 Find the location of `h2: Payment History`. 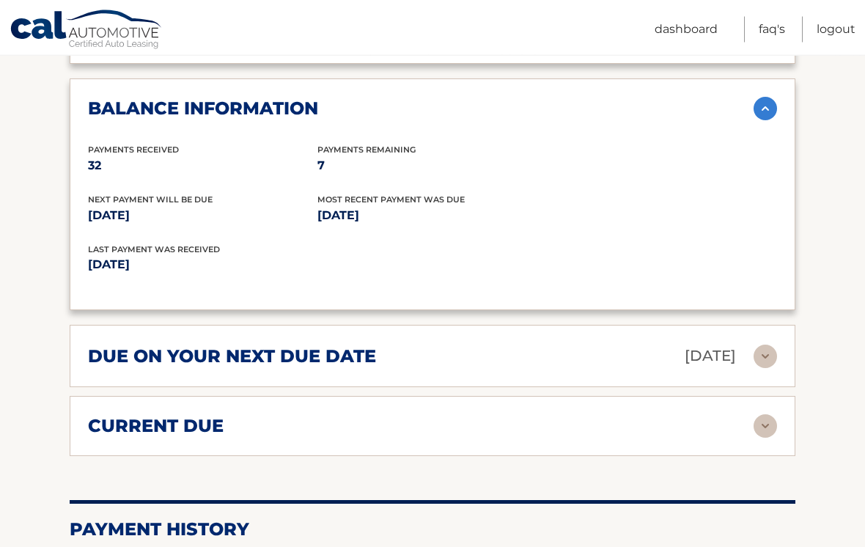

h2: Payment History is located at coordinates (433, 530).